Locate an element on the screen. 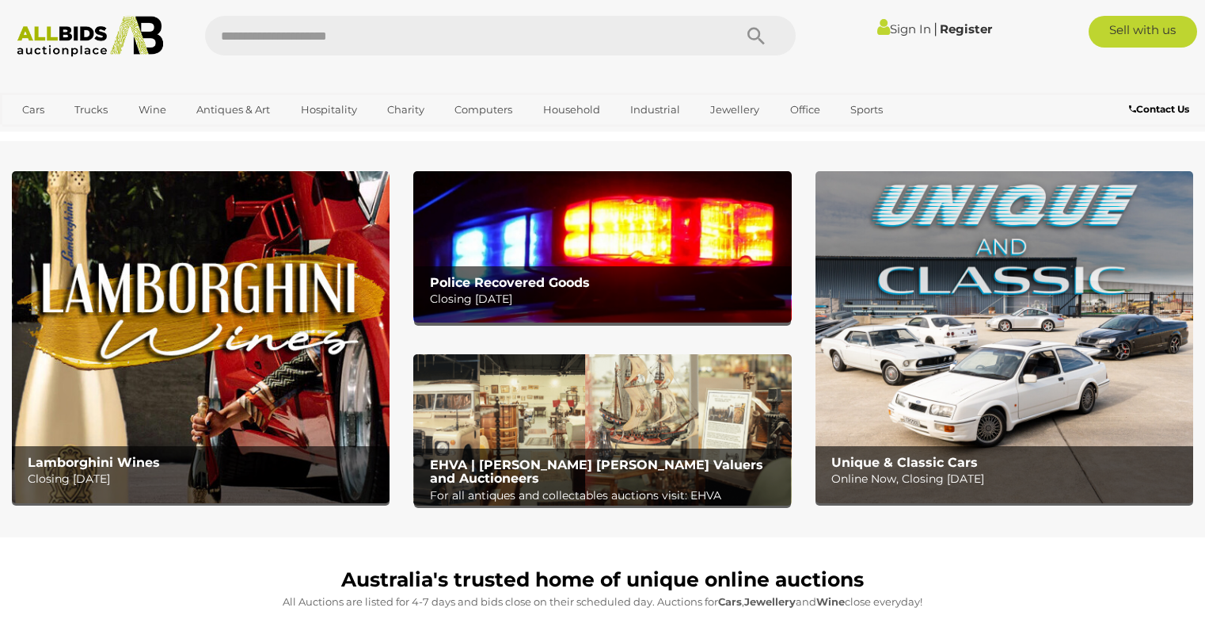  a: Sell with us is located at coordinates (1143, 32).